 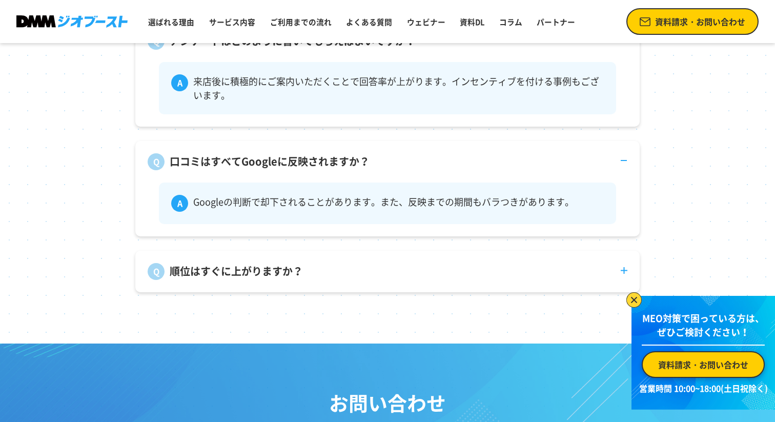 I want to click on img: バナーを閉じる, so click(x=634, y=300).